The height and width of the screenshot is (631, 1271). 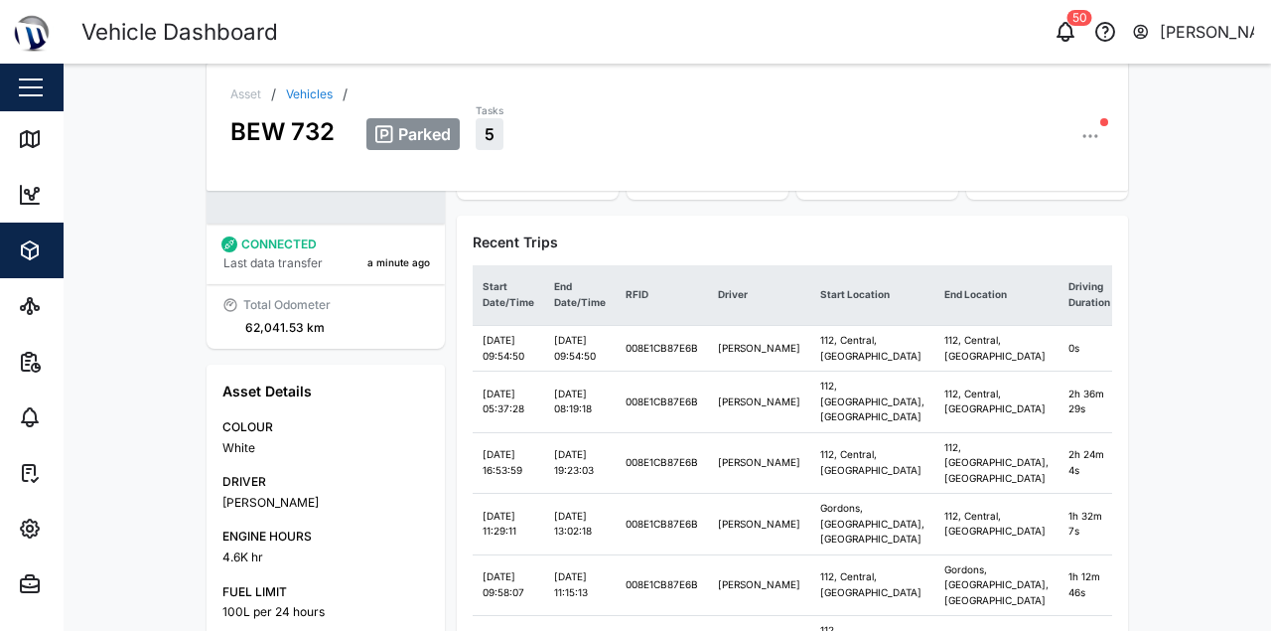 What do you see at coordinates (32, 32) in the screenshot?
I see `img: Main Logo` at bounding box center [32, 32].